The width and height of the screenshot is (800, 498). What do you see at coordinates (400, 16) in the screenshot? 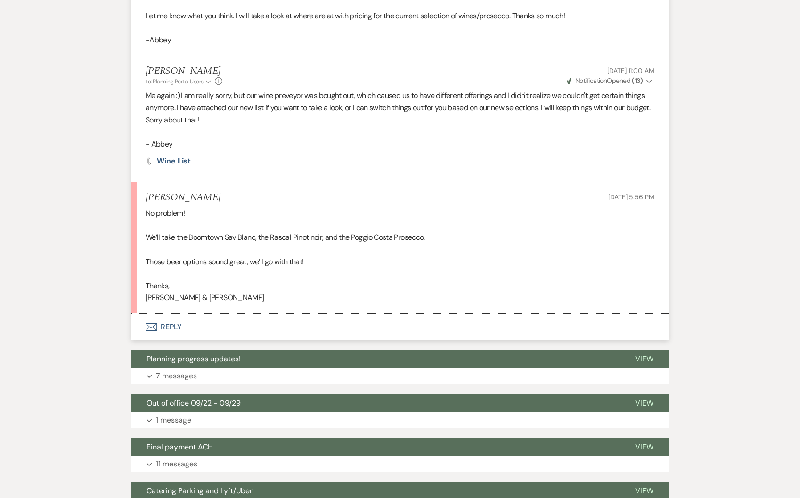
I see `p: Let me know what you think. I will take a look at where are at with pricing for the current selec...` at bounding box center [400, 16].